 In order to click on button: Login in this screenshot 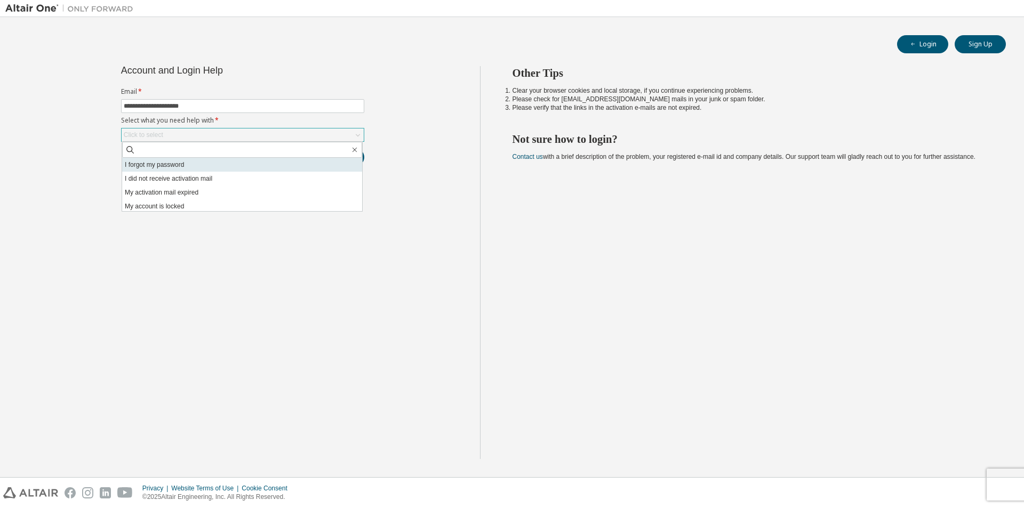, I will do `click(922, 44)`.